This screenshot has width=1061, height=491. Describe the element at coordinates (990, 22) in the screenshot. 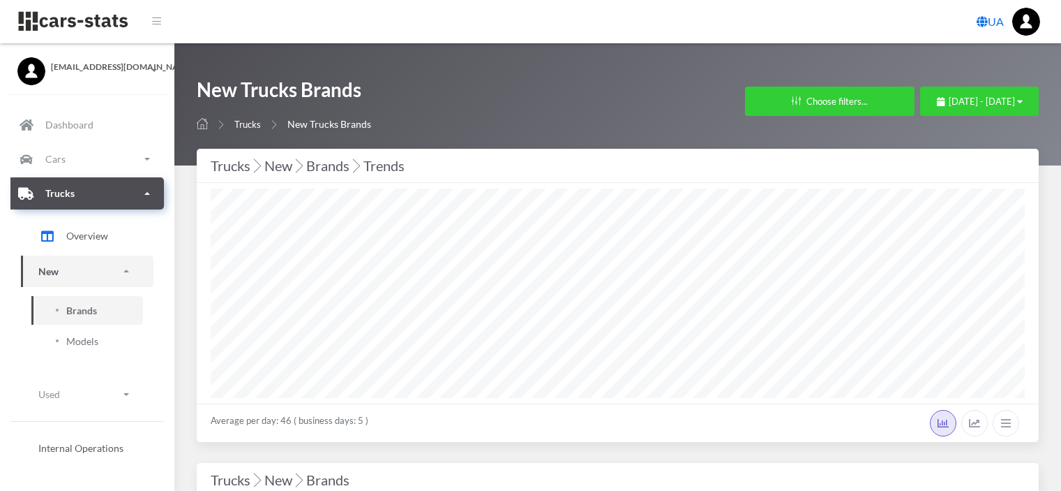

I see `a: UA` at that location.